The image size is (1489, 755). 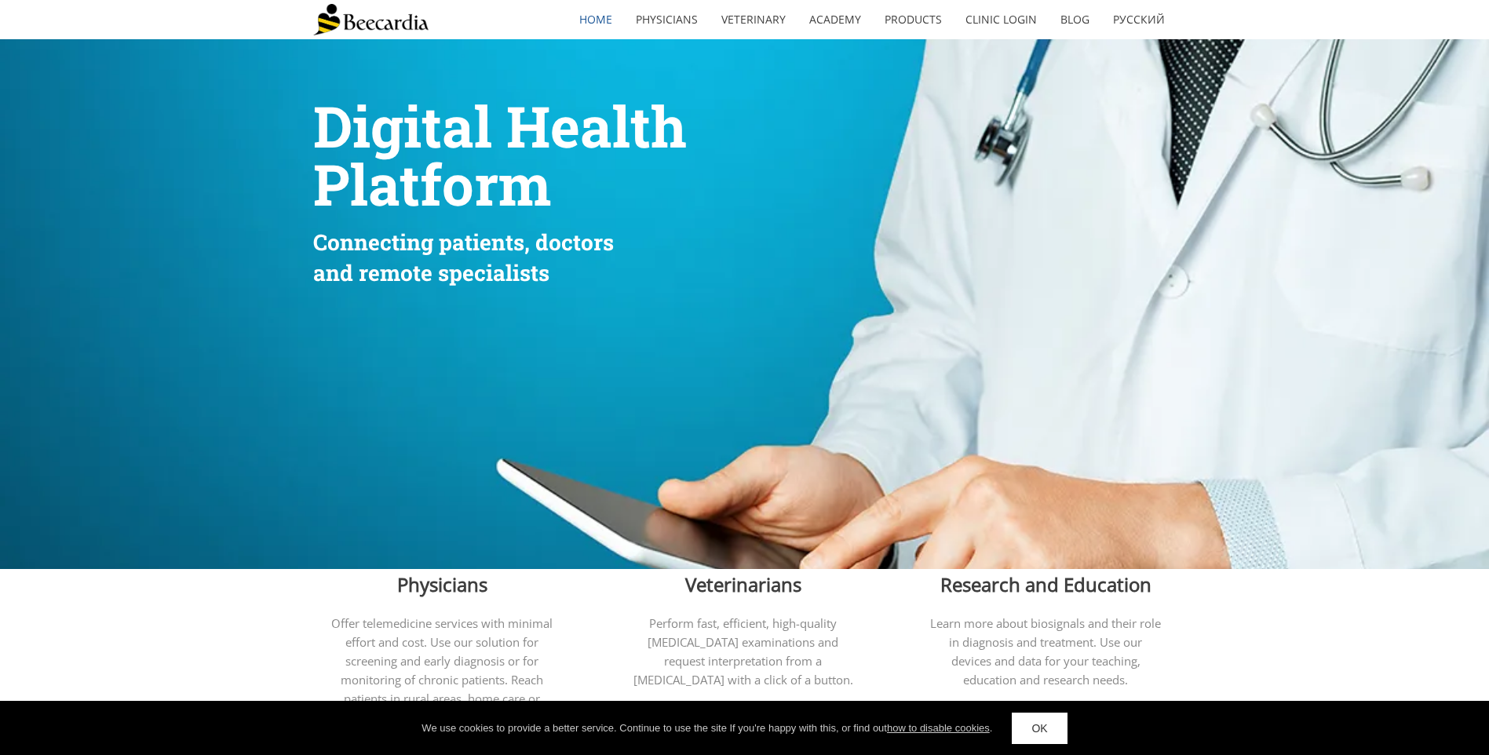 I want to click on a: Clinic Login, so click(x=1001, y=20).